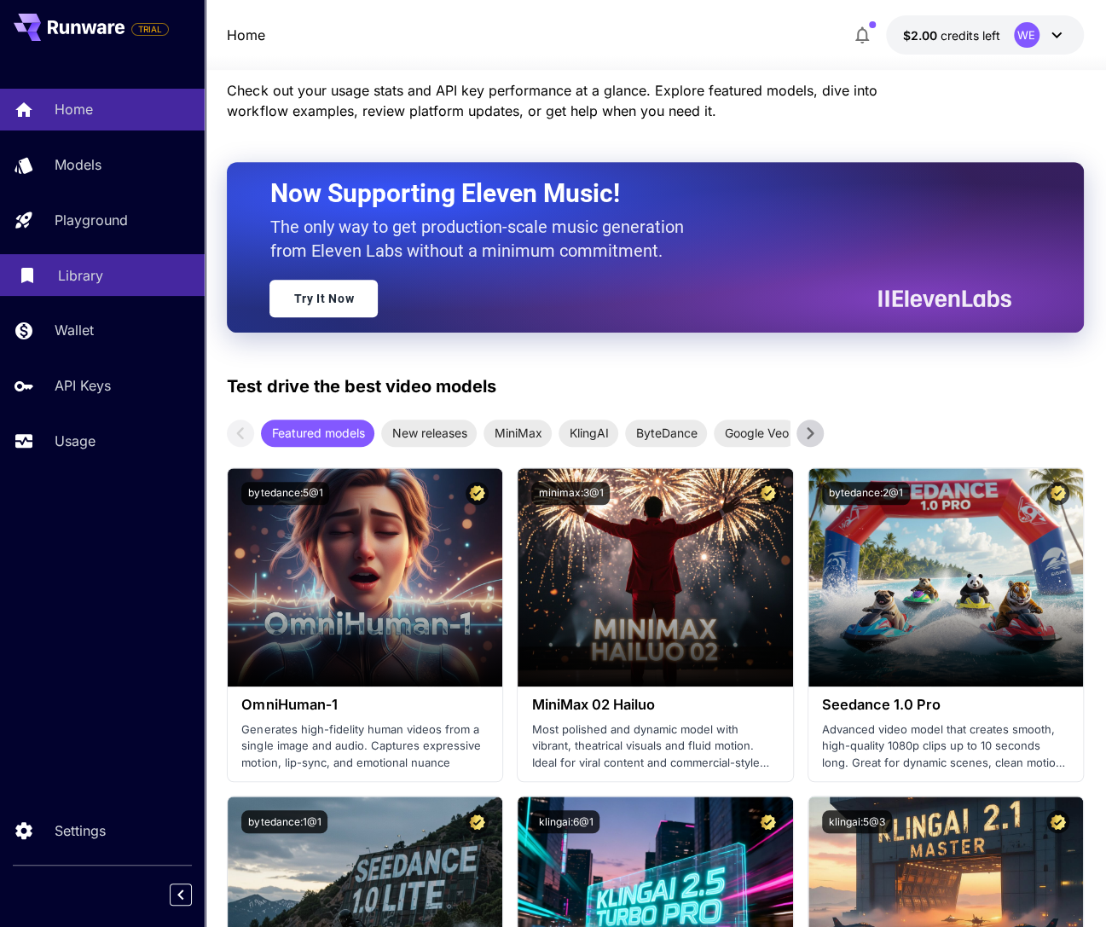 The width and height of the screenshot is (1106, 927). I want to click on button: bytedance:1@1, so click(284, 821).